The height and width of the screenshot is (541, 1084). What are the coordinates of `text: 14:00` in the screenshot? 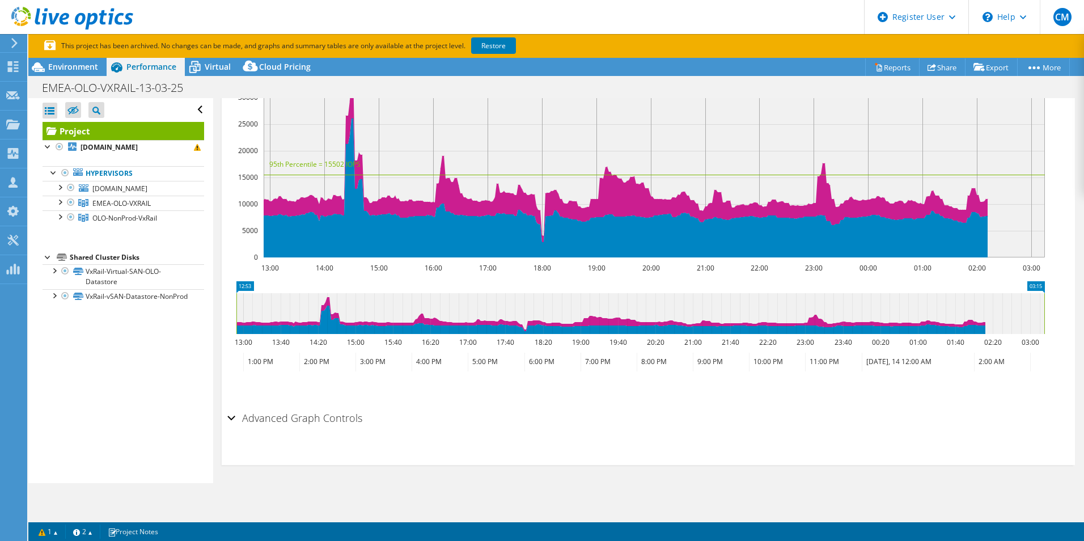 It's located at (324, 268).